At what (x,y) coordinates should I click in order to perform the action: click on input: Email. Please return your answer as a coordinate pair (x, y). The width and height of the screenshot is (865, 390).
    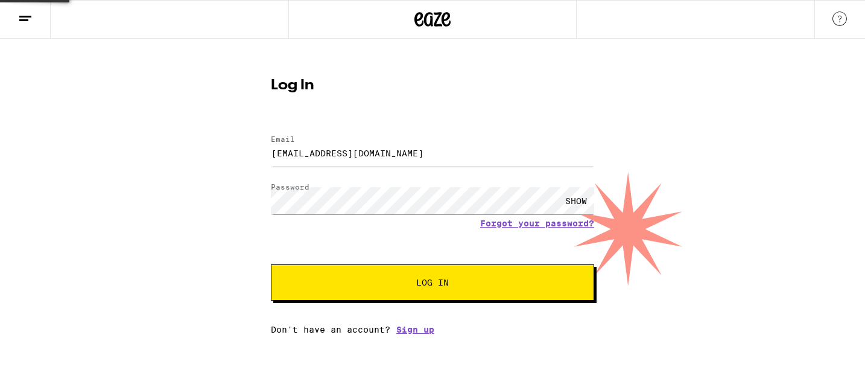
    Looking at the image, I should click on (432, 153).